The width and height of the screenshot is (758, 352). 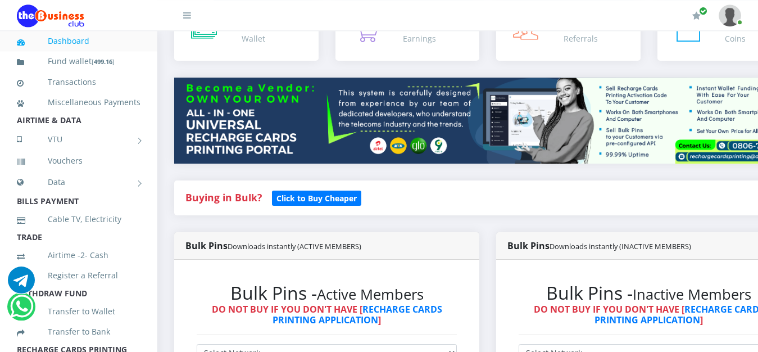 I want to click on i: Renew/Upgrade Subscription, so click(x=696, y=16).